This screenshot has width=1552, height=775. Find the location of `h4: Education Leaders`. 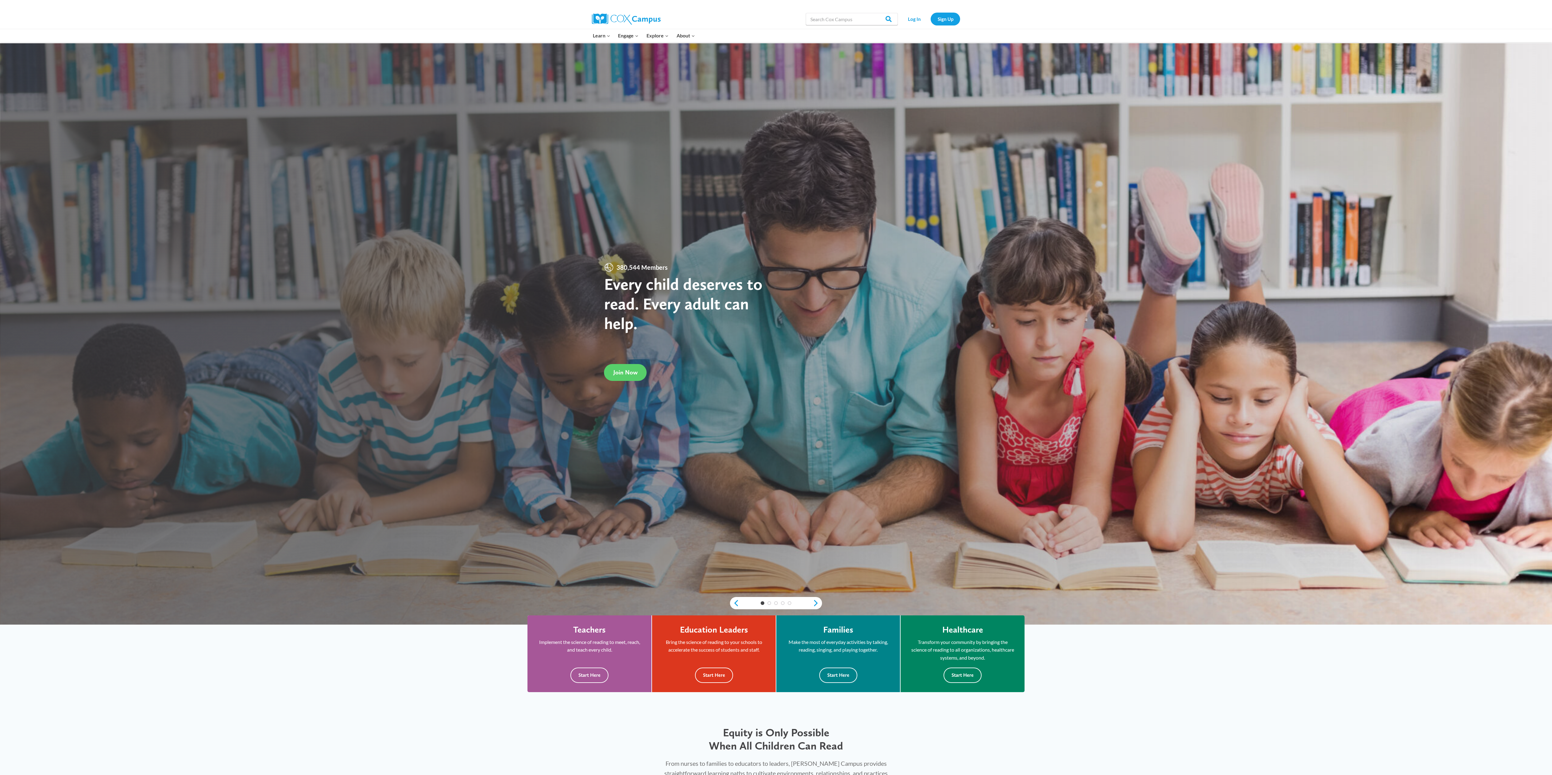

h4: Education Leaders is located at coordinates (714, 630).